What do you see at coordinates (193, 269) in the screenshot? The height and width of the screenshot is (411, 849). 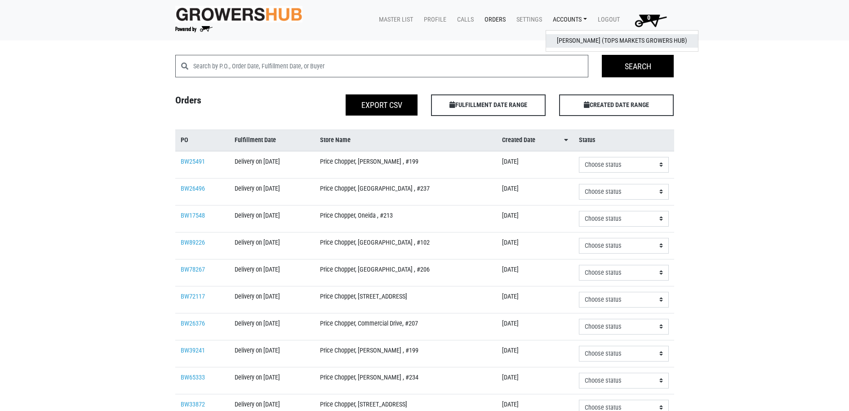 I see `a: BW78267` at bounding box center [193, 269].